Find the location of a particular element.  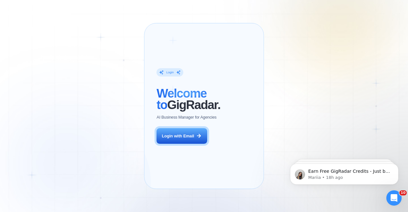

span: 10 is located at coordinates (403, 193).